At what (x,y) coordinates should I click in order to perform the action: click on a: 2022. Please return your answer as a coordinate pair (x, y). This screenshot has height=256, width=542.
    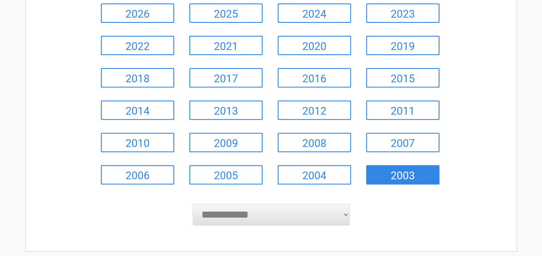
    Looking at the image, I should click on (137, 45).